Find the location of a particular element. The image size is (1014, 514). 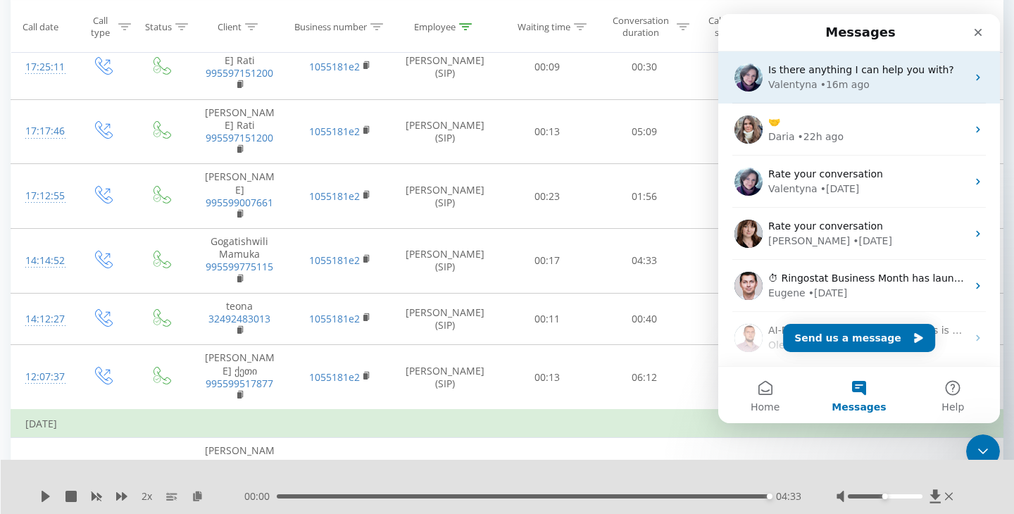

div: Call forwarding scheme title is located at coordinates (740, 27).